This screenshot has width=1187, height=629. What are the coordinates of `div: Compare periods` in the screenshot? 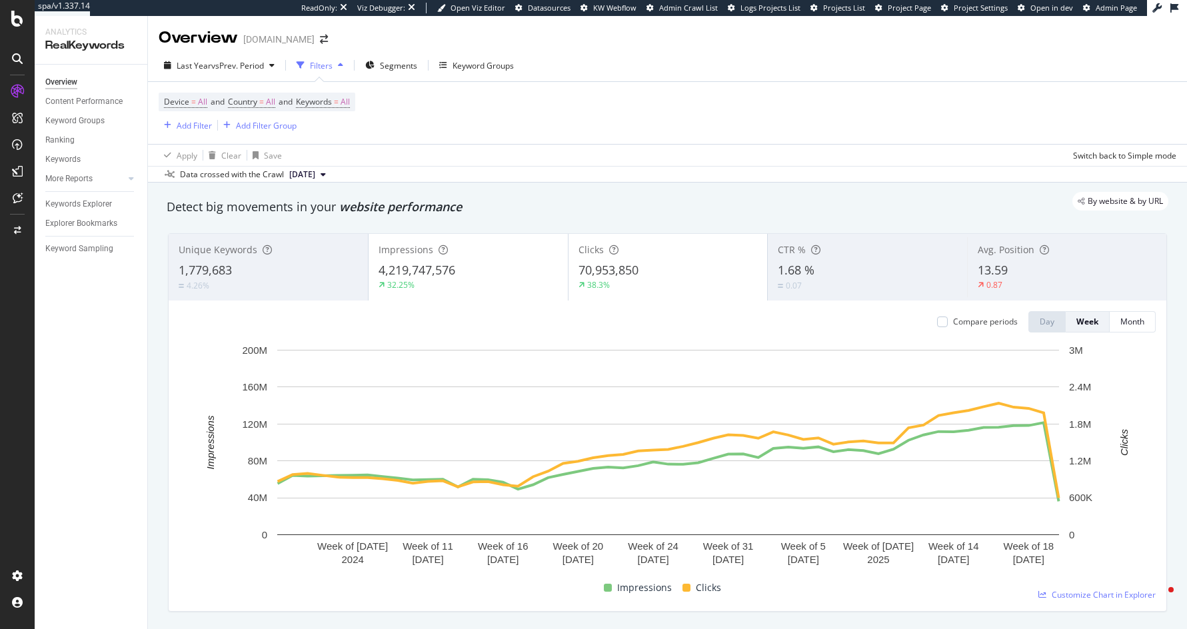 It's located at (985, 321).